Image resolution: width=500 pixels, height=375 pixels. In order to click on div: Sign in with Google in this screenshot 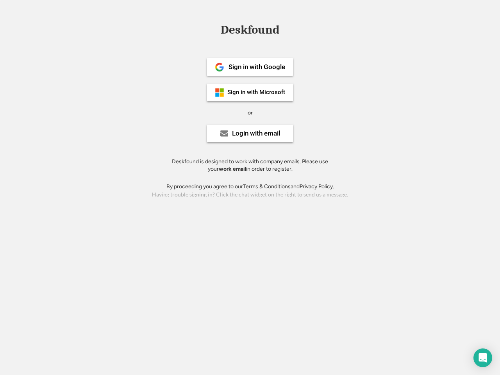, I will do `click(257, 67)`.